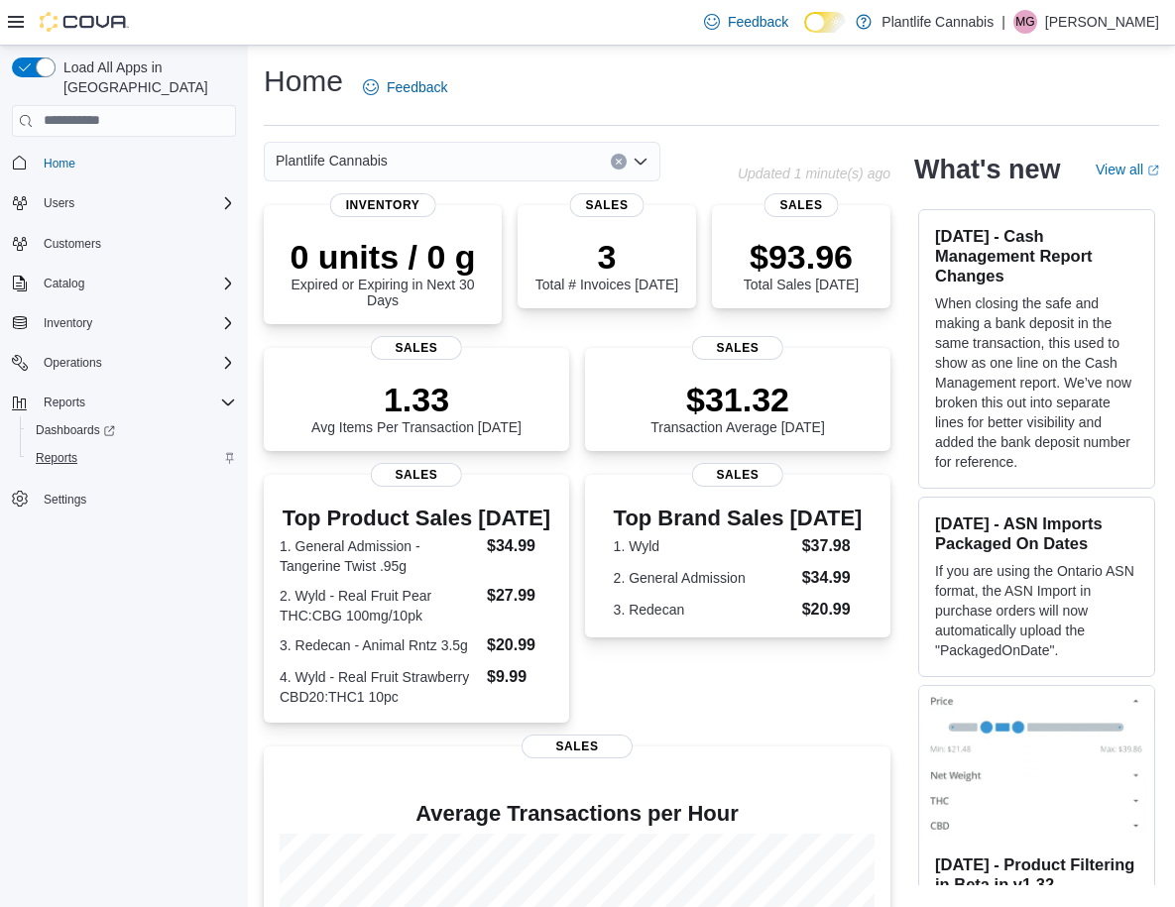 The width and height of the screenshot is (1175, 907). What do you see at coordinates (124, 353) in the screenshot?
I see `nav: Complex example` at bounding box center [124, 353].